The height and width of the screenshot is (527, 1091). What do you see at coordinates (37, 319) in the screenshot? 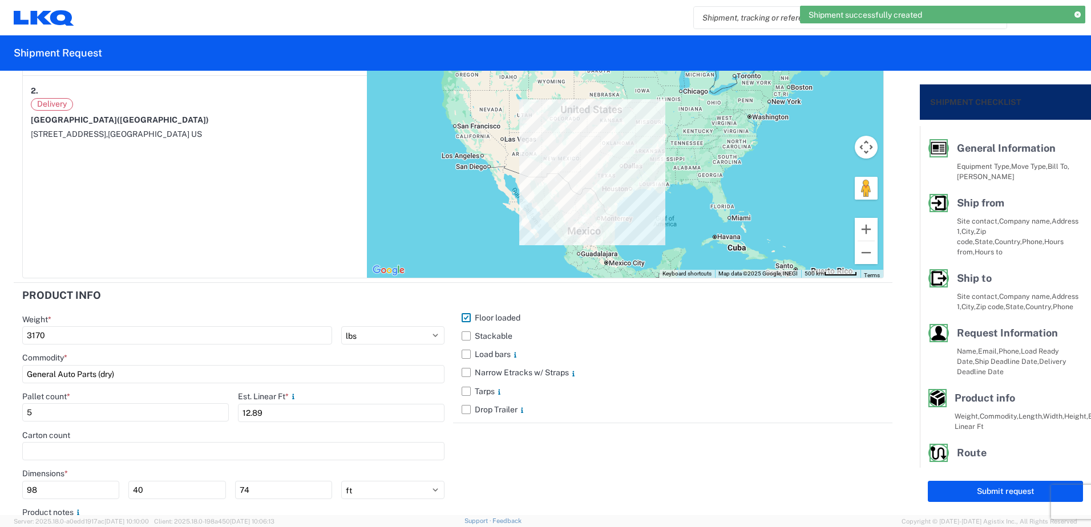
I see `label: Weight` at bounding box center [37, 319].